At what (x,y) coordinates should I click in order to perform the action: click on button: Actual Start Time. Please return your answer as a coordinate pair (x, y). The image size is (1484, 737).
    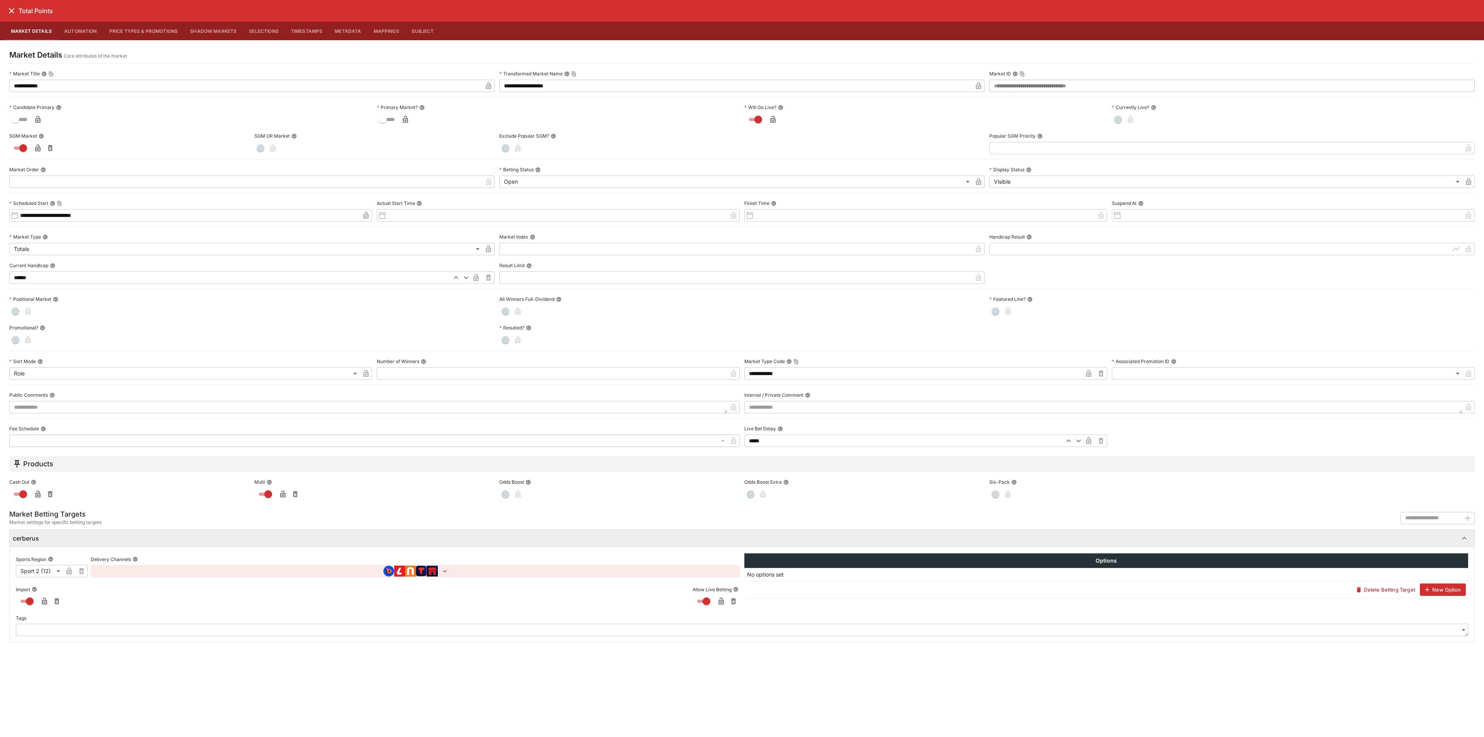
    Looking at the image, I should click on (419, 203).